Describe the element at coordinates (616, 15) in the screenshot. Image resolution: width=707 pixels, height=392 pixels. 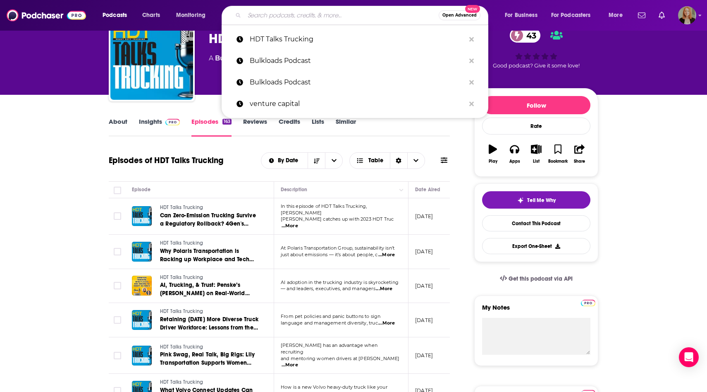
I see `span: More` at that location.